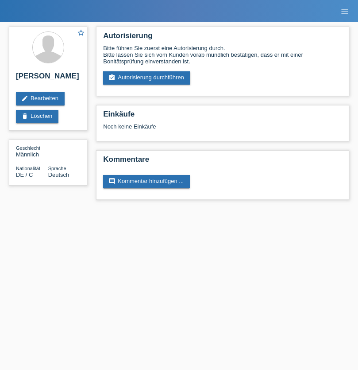 The image size is (358, 370). Describe the element at coordinates (57, 168) in the screenshot. I see `span: Sprache` at that location.